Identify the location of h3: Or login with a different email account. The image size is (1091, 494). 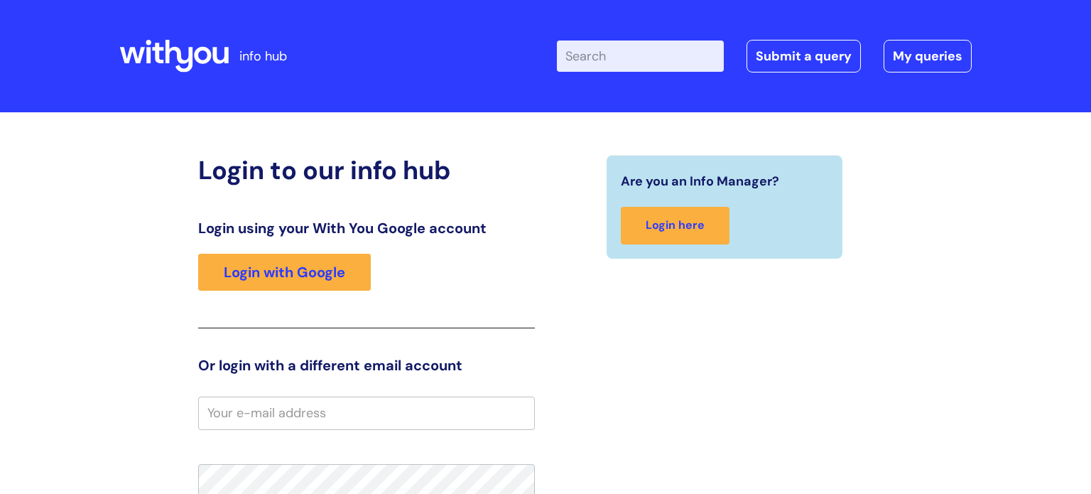
(367, 365).